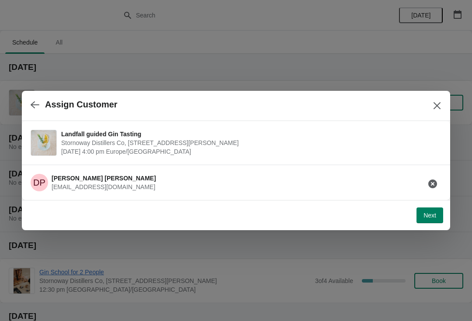 This screenshot has width=472, height=321. What do you see at coordinates (39, 183) in the screenshot?
I see `text: DP` at bounding box center [39, 183].